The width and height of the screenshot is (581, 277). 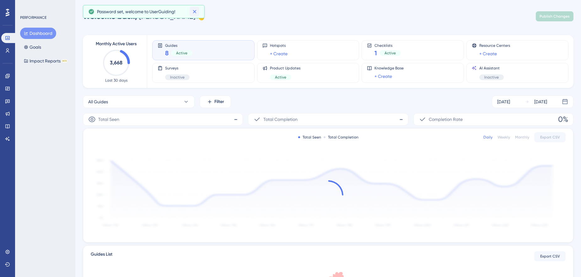 What do you see at coordinates (109, 119) in the screenshot?
I see `span: Total Seen` at bounding box center [109, 119].